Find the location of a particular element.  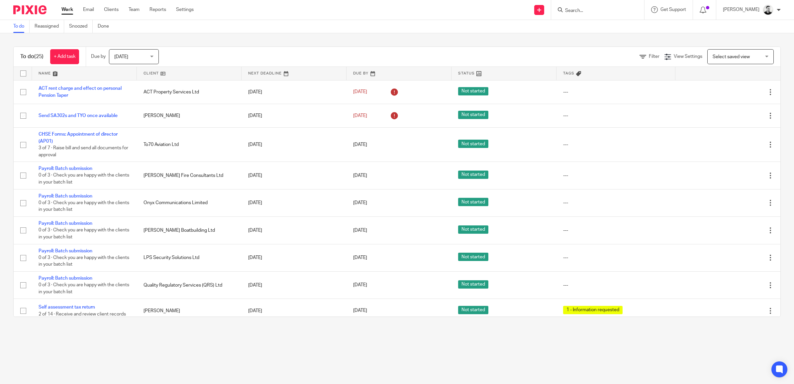

a: Clients is located at coordinates (111, 10).